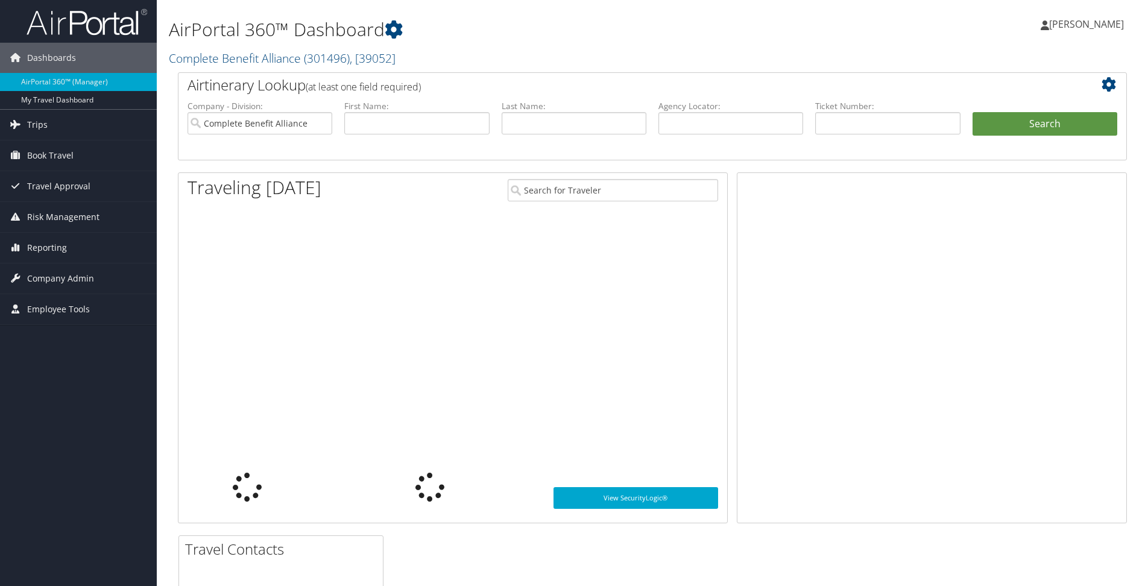  I want to click on h2: Airtinerary Lookup, so click(613, 85).